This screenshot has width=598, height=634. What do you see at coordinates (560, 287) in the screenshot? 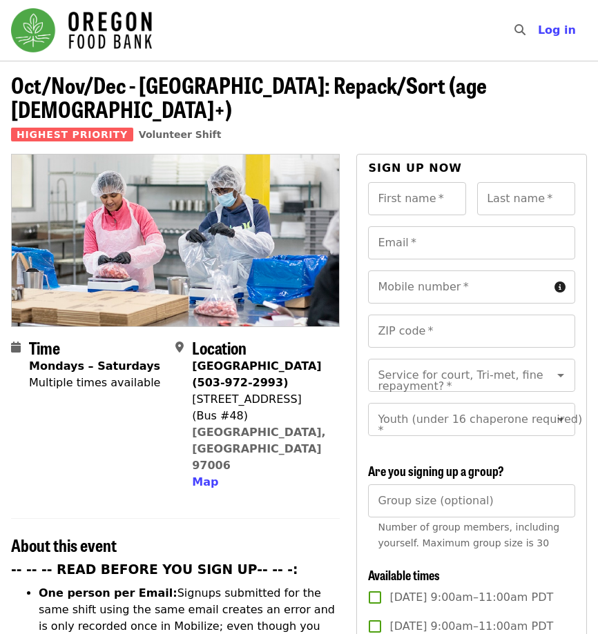
I see `i: circle-info icon` at bounding box center [560, 287].